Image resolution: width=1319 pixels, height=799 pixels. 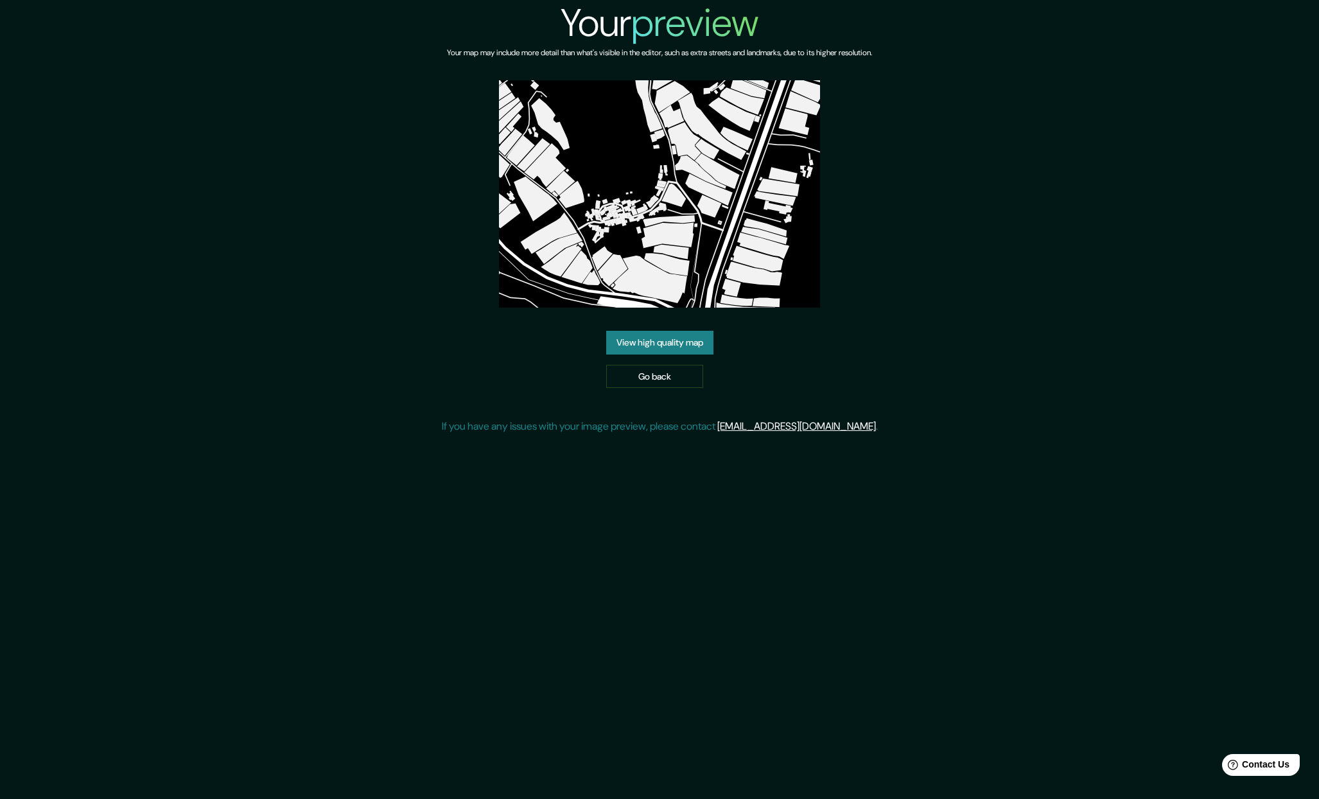 What do you see at coordinates (660, 426) in the screenshot?
I see `p: If you have any issues with your image preview, please contact .` at bounding box center [660, 426].